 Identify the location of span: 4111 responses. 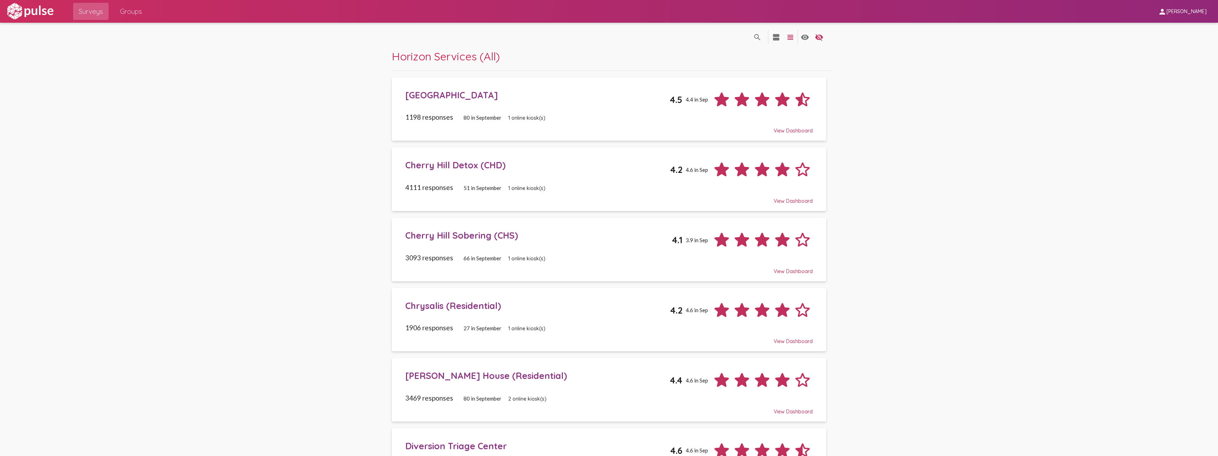
(429, 187).